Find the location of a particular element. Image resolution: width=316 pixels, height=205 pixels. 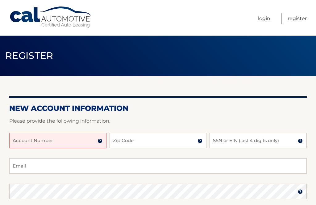

input: Email is located at coordinates (158, 166).